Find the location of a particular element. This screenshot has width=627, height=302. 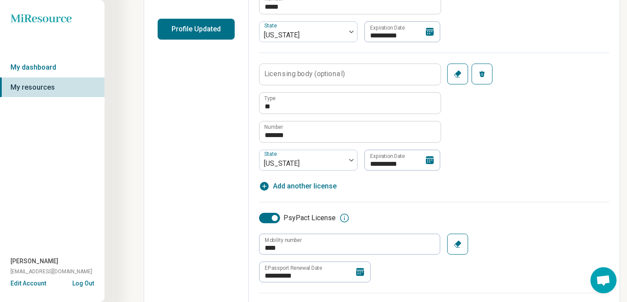

button: Add another license is located at coordinates (298, 186).